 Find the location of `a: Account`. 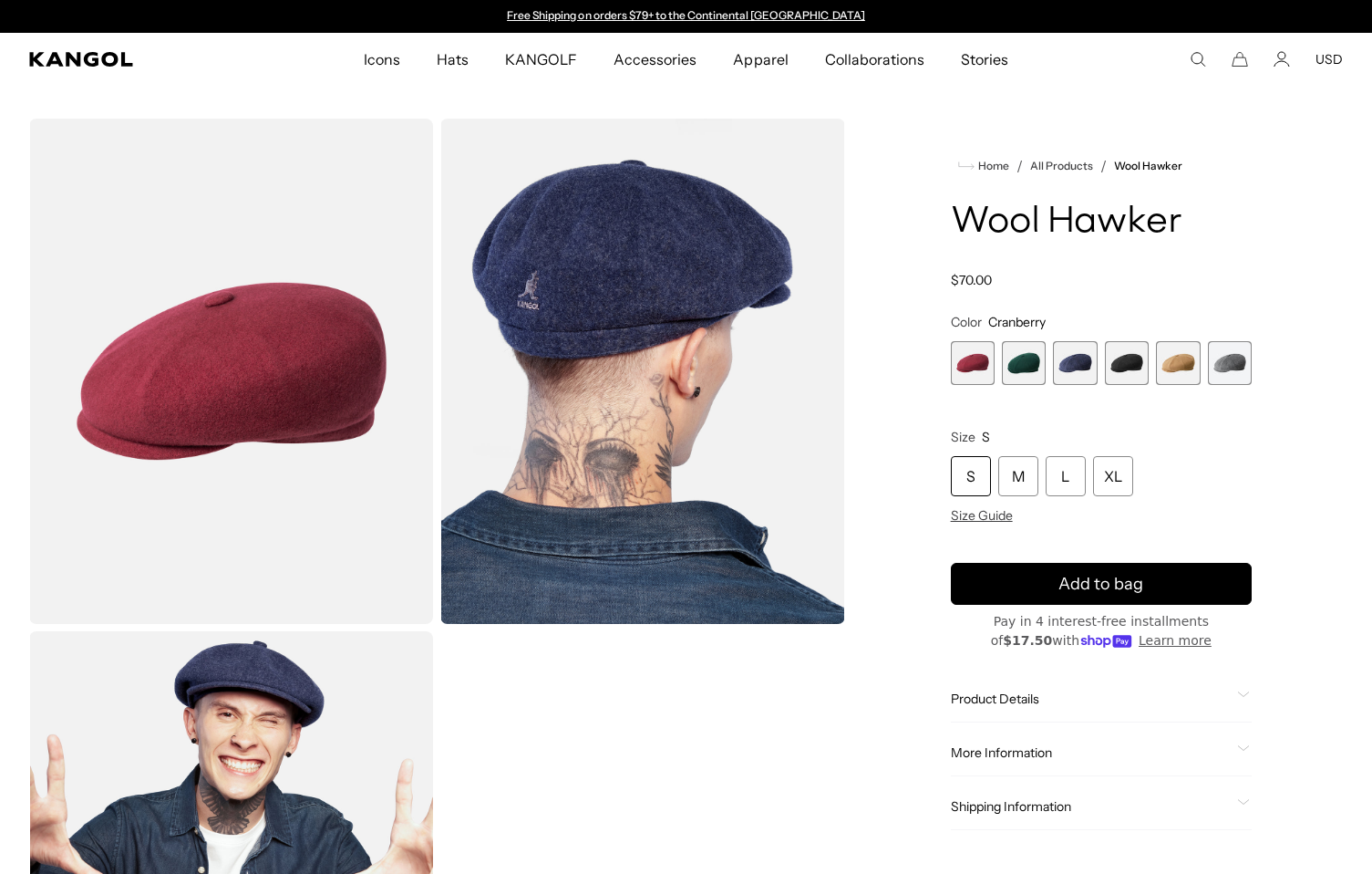

a: Account is located at coordinates (1282, 59).